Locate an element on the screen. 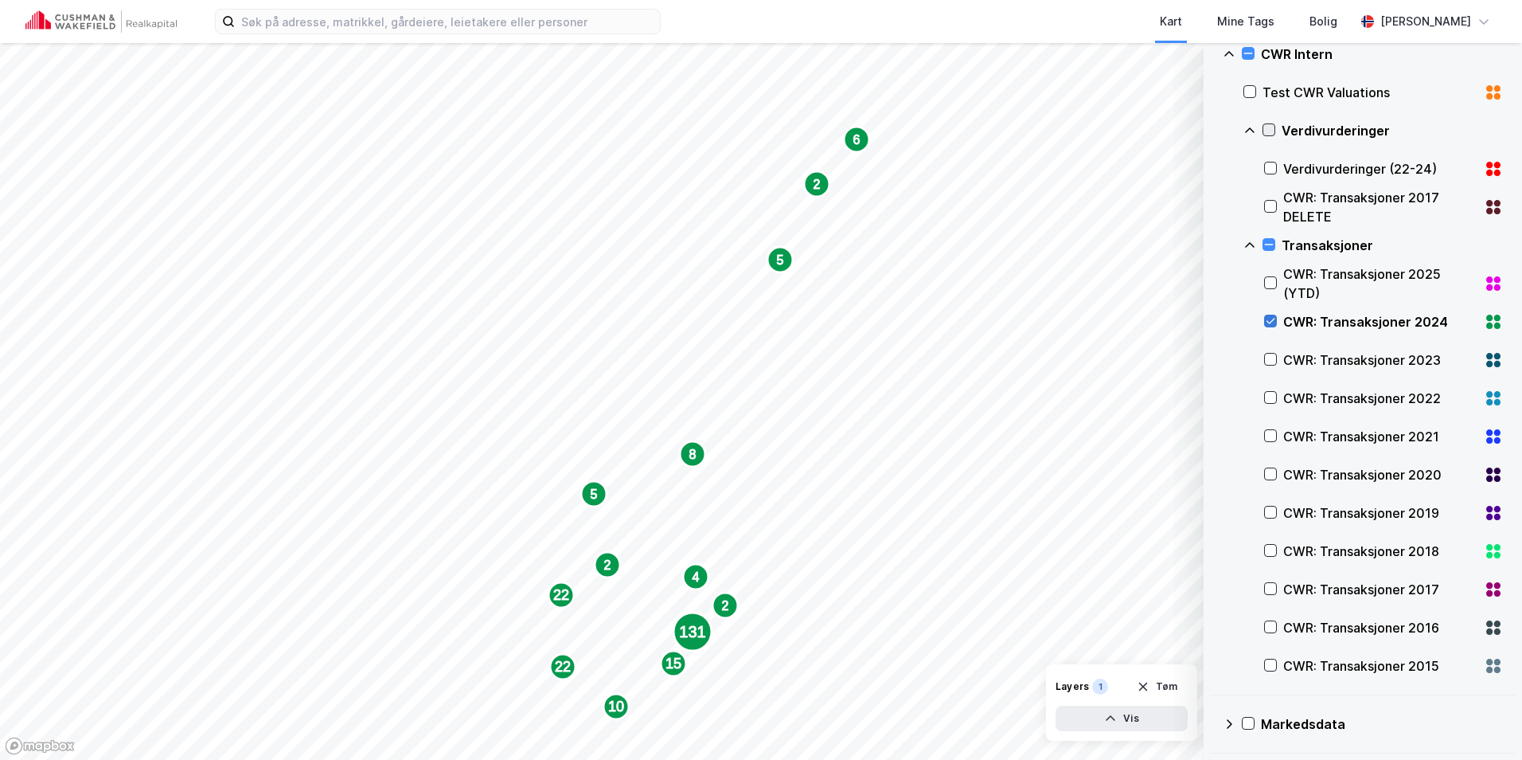 The width and height of the screenshot is (1522, 760). div: CWR: Transaksjoner 2020 is located at coordinates (1381, 475).